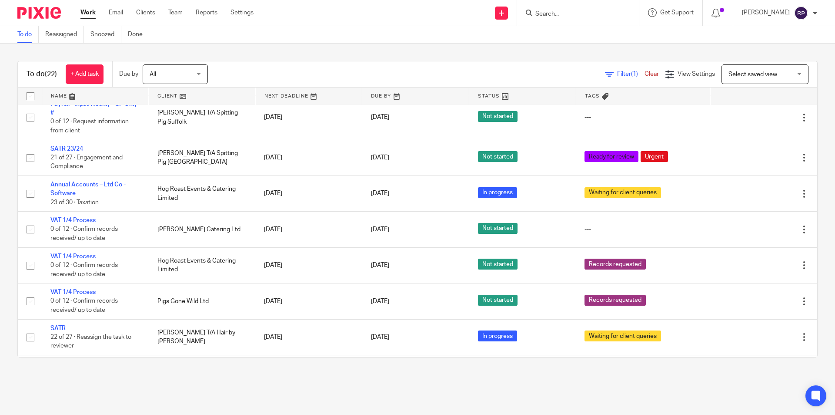 The height and width of the screenshot is (415, 835). What do you see at coordinates (242, 13) in the screenshot?
I see `a: Settings` at bounding box center [242, 13].